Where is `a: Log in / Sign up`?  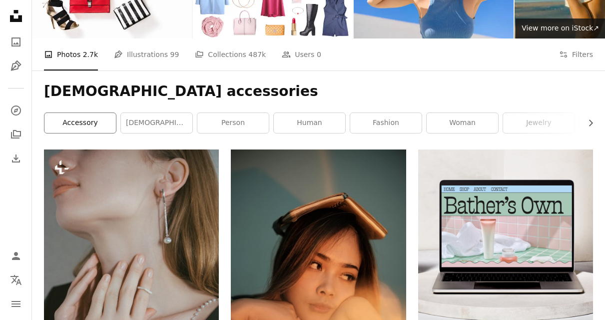
a: Log in / Sign up is located at coordinates (16, 256).